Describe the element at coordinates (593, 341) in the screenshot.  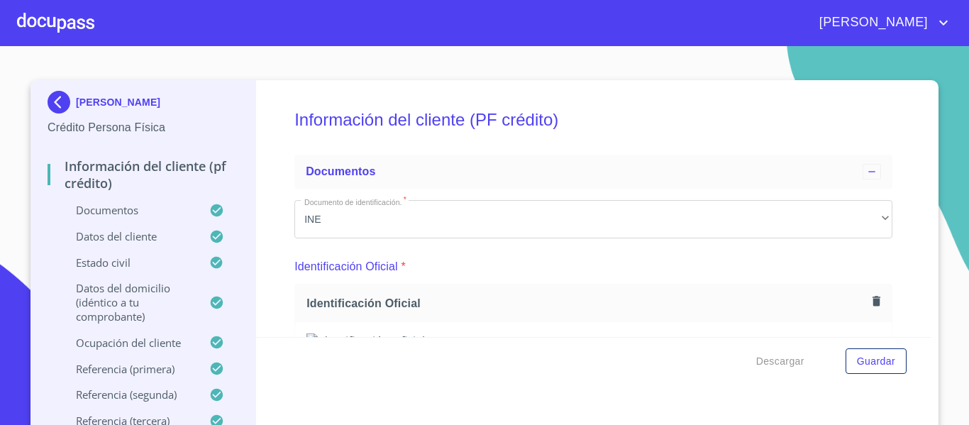
I see `img: Identificación Oficial` at that location.